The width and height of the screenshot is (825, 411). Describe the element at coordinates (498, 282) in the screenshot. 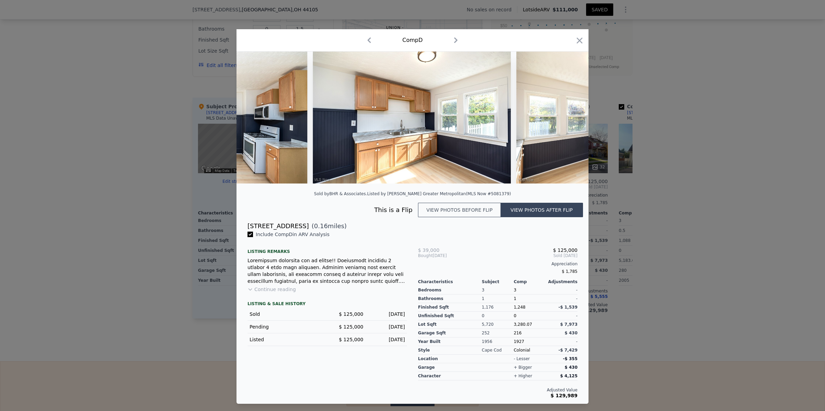

I see `div: Subject` at that location.